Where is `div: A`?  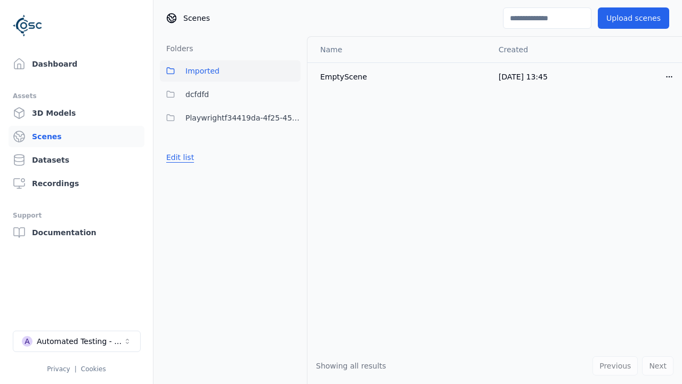
div: A is located at coordinates (27, 341).